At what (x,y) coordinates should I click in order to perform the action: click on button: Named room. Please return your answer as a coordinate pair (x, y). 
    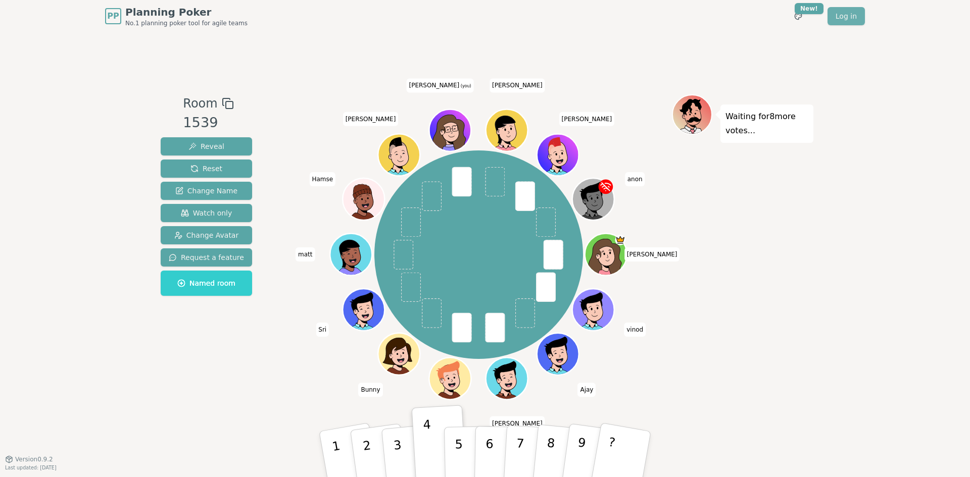
    Looking at the image, I should click on (206, 283).